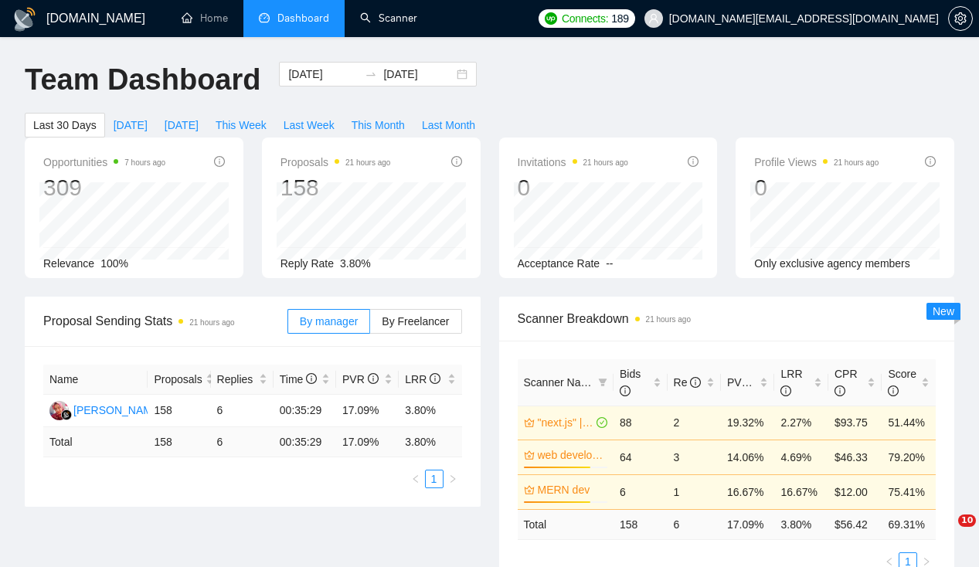 This screenshot has height=567, width=979. I want to click on span: Bids, so click(630, 383).